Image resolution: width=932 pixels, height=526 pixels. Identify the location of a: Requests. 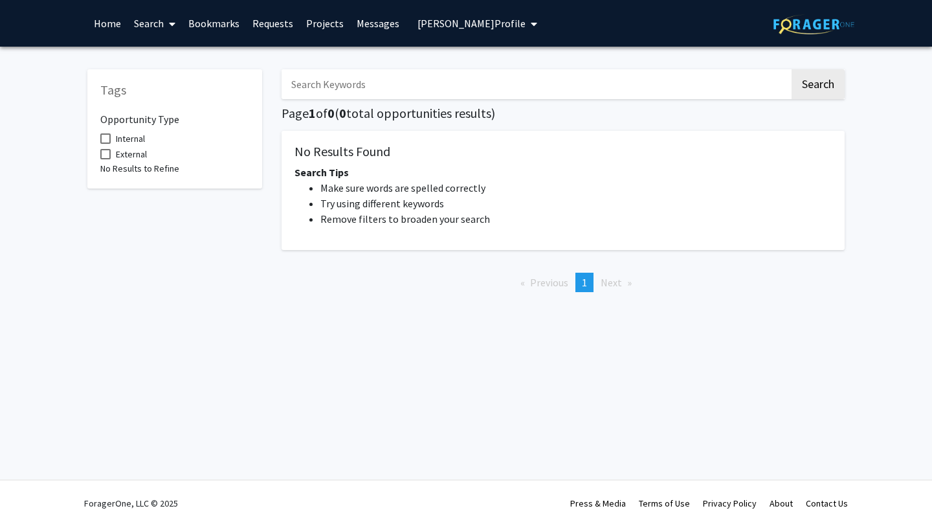
(273, 23).